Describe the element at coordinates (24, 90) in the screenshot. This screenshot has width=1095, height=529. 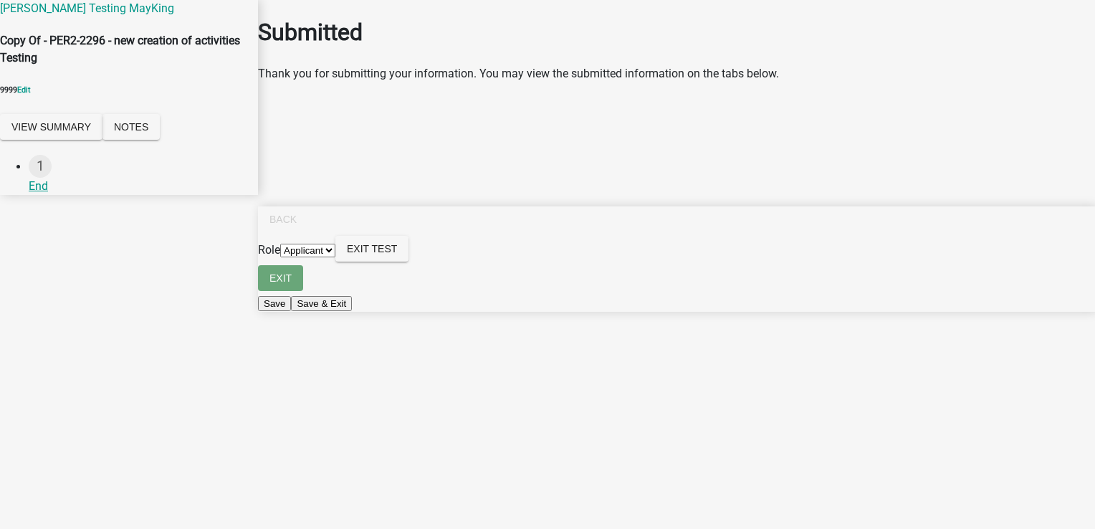
I see `a: Edit` at that location.